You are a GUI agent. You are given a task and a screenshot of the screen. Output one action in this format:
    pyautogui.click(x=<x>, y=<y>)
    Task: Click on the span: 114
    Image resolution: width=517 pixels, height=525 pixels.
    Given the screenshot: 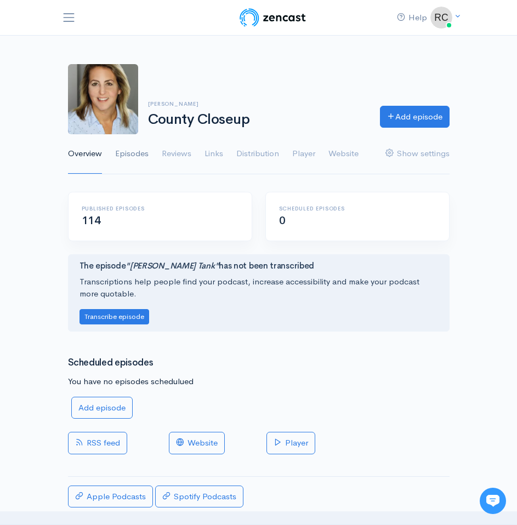 What is the action you would take?
    pyautogui.click(x=91, y=220)
    